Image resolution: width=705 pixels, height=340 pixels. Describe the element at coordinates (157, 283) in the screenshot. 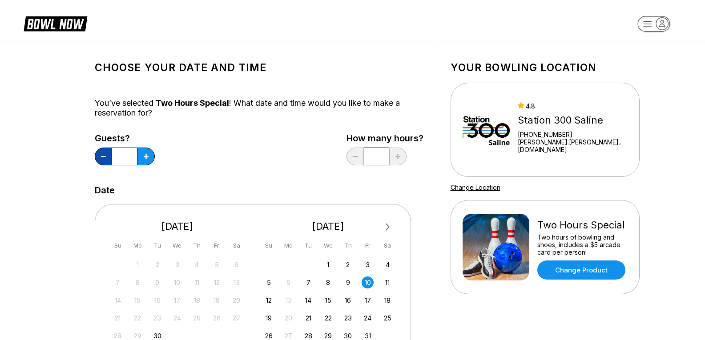

I see `div: Not available Tuesday, September 9th, 2025` at that location.